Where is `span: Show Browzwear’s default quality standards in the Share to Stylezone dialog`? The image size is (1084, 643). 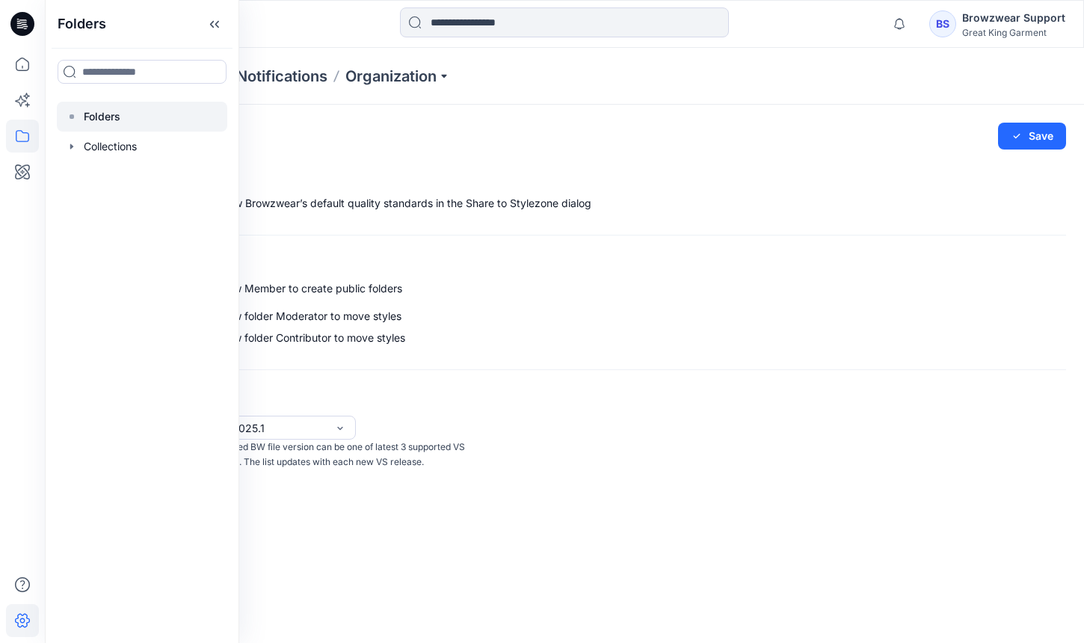
span: Show Browzwear’s default quality standards in the Share to Stylezone dialog is located at coordinates (403, 203).